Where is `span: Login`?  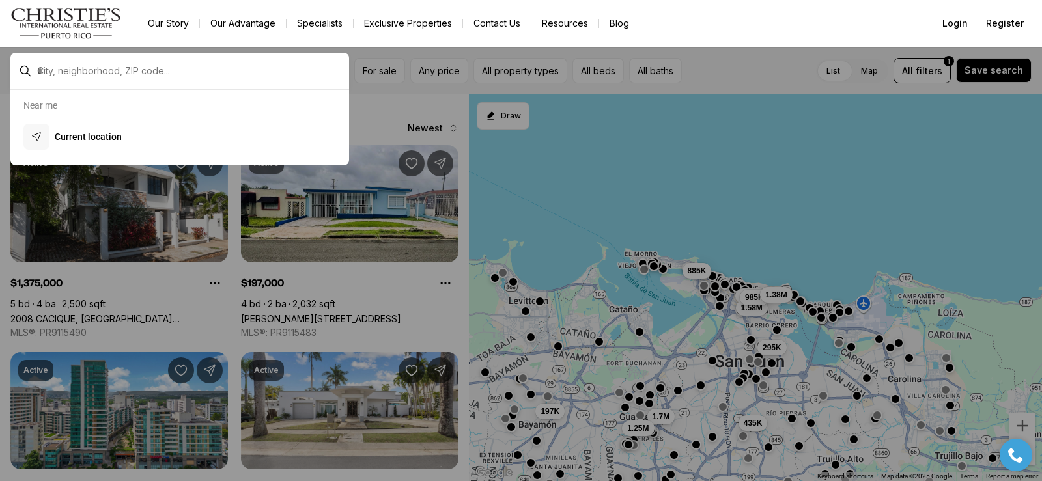 span: Login is located at coordinates (955, 23).